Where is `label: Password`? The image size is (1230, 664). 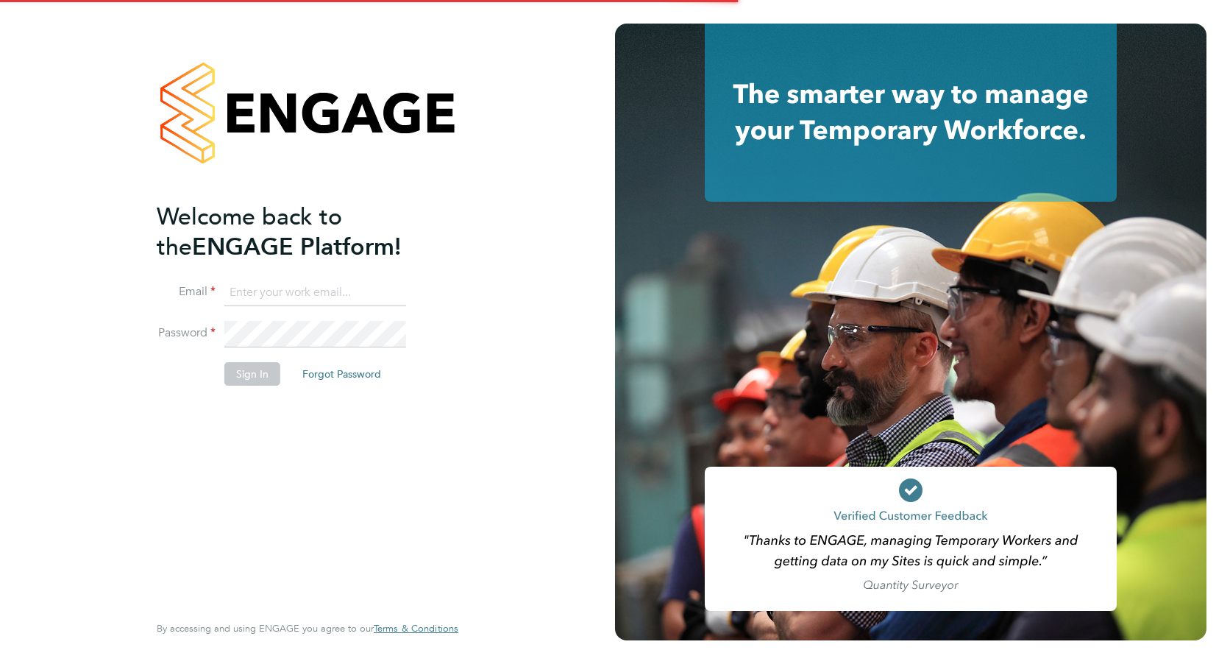
label: Password is located at coordinates (186, 333).